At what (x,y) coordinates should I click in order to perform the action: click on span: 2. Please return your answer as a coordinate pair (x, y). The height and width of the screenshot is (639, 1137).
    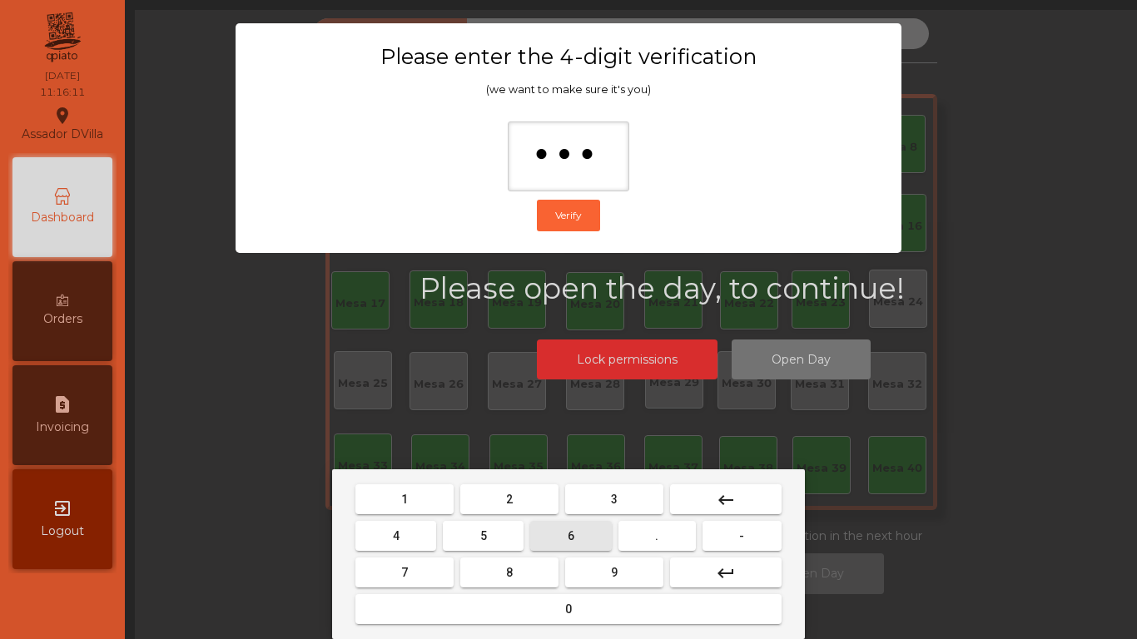
    Looking at the image, I should click on (509, 499).